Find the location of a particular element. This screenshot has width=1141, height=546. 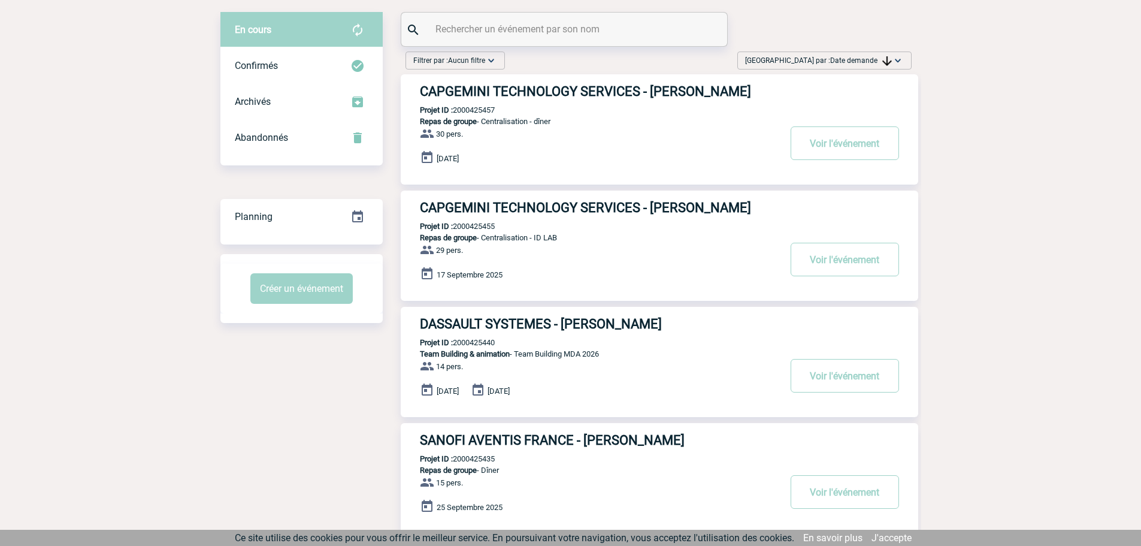

button: Créer un événement is located at coordinates (301, 288).